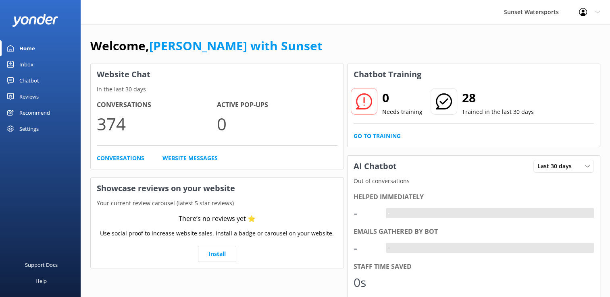 This screenshot has height=297, width=610. Describe the element at coordinates (473, 267) in the screenshot. I see `div: Staff time saved` at that location.